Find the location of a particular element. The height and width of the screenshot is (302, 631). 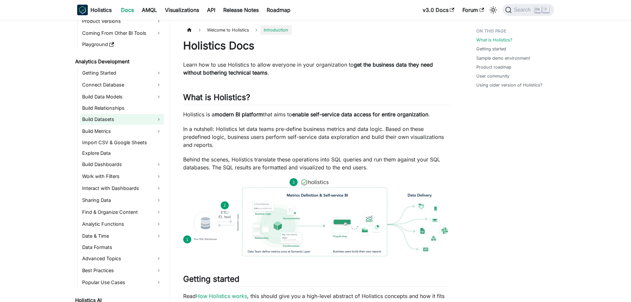

h2: Getting started is located at coordinates (316, 280).